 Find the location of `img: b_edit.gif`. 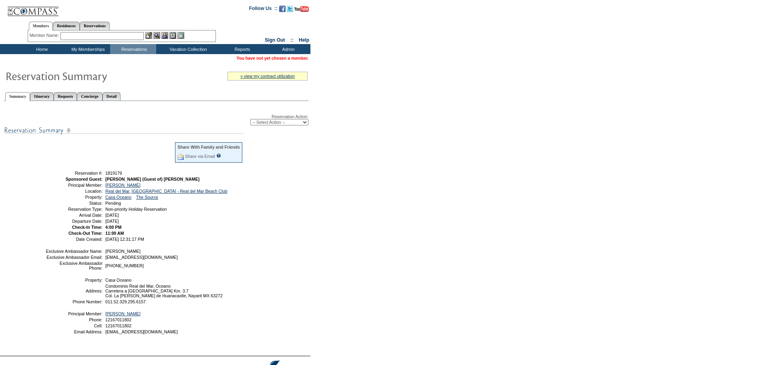

img: b_edit.gif is located at coordinates (149, 35).